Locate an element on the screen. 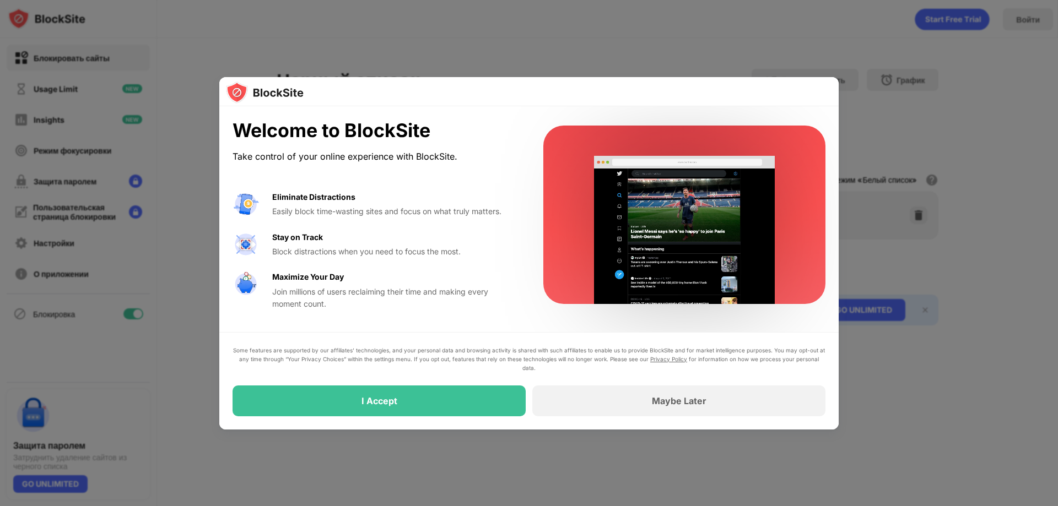  div: Take control of your online experience with BlockSite. is located at coordinates (375, 157).